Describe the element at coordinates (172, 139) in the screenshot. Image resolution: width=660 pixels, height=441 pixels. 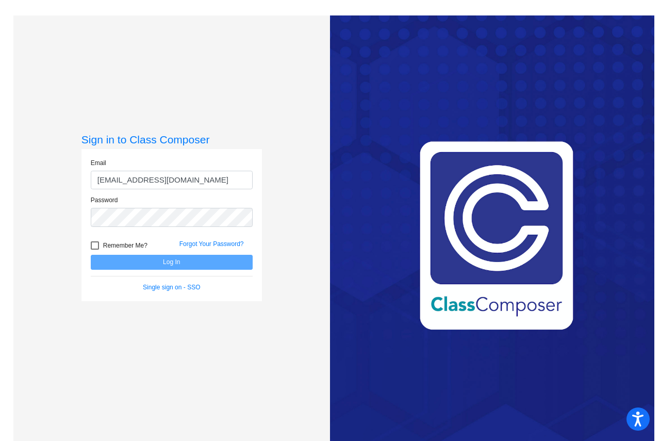
I see `h3: Sign in to Class Composer` at that location.